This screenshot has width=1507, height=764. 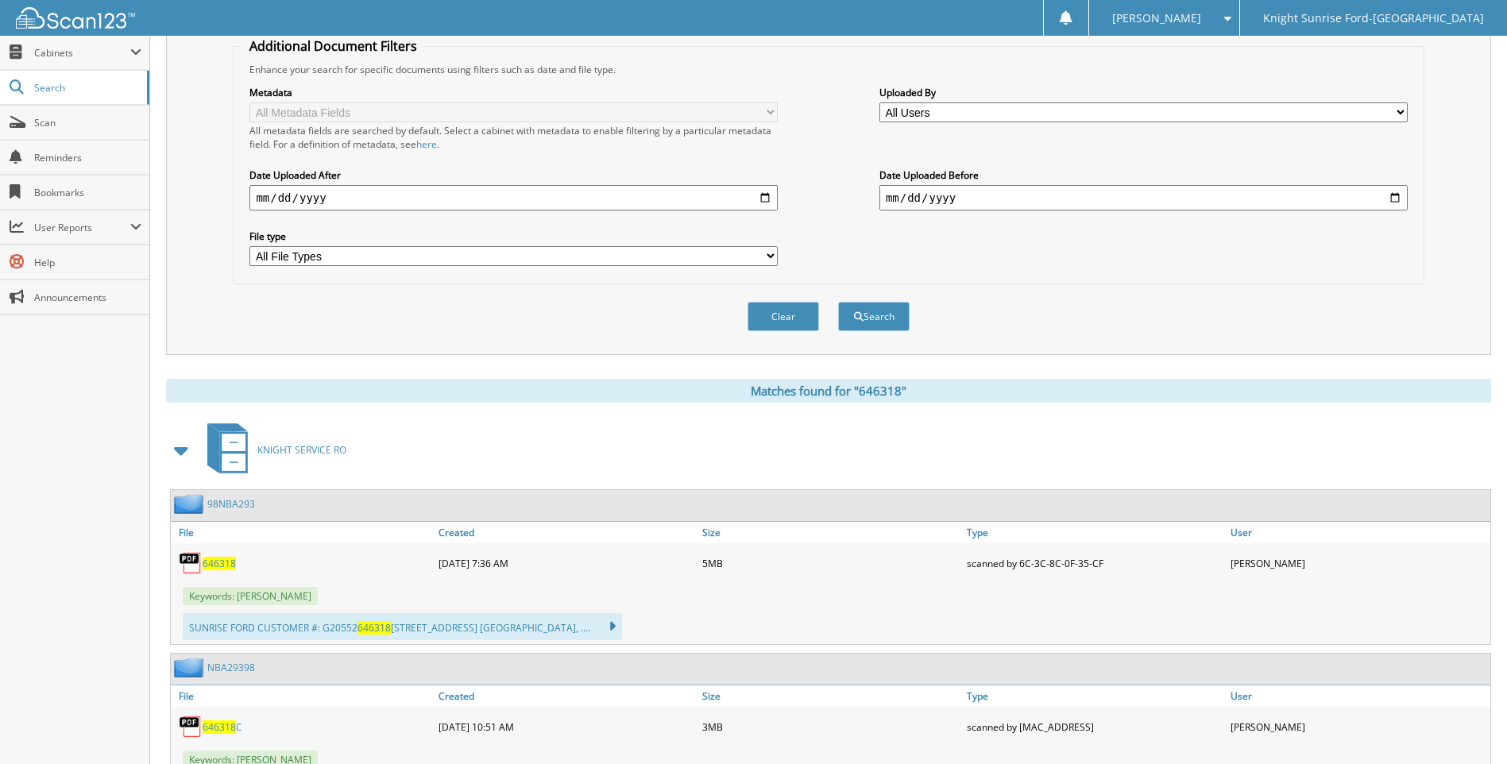 What do you see at coordinates (1143, 175) in the screenshot?
I see `label: Date Uploaded Before` at bounding box center [1143, 175].